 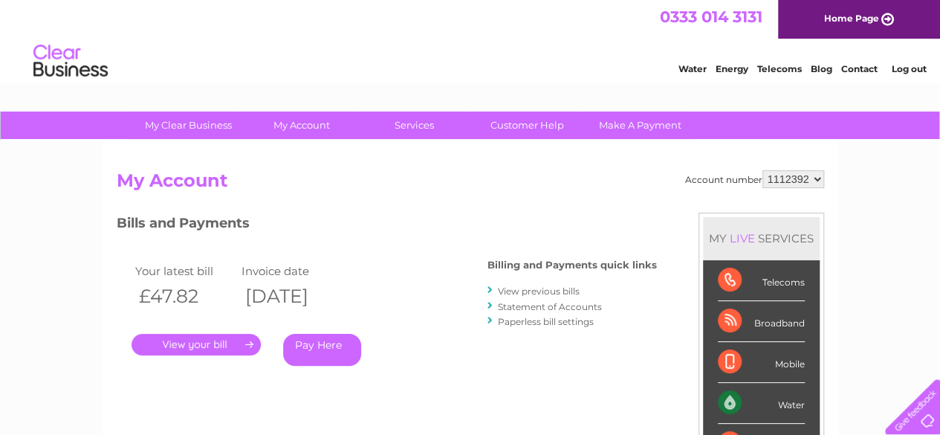 I want to click on td: Invoice date, so click(x=291, y=270).